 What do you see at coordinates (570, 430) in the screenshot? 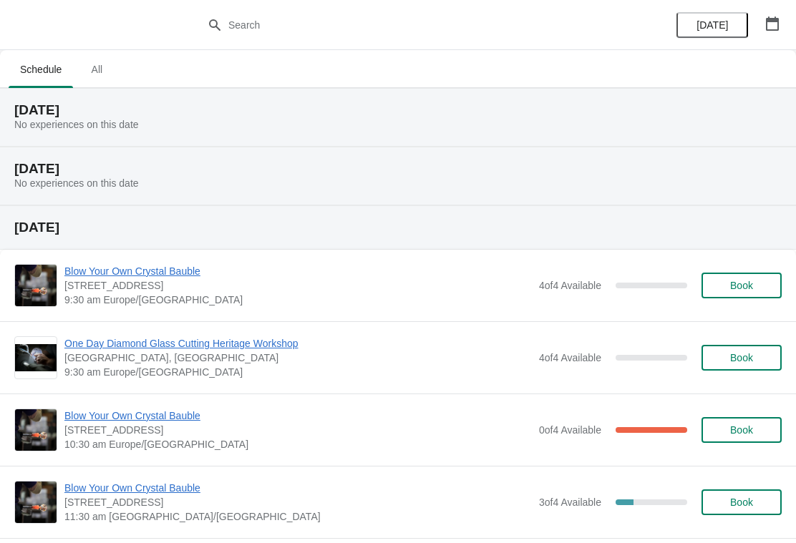
I see `span: 0 of 4 Available` at bounding box center [570, 430].